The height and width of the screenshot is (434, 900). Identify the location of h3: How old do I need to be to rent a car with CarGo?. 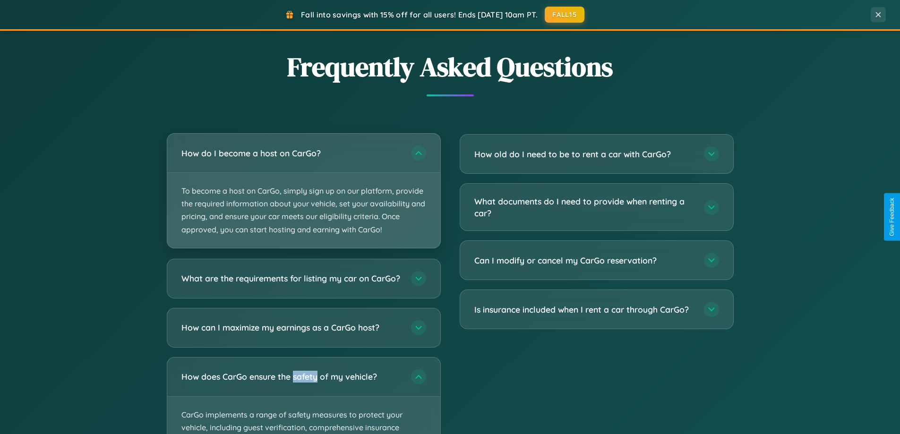
(584, 154).